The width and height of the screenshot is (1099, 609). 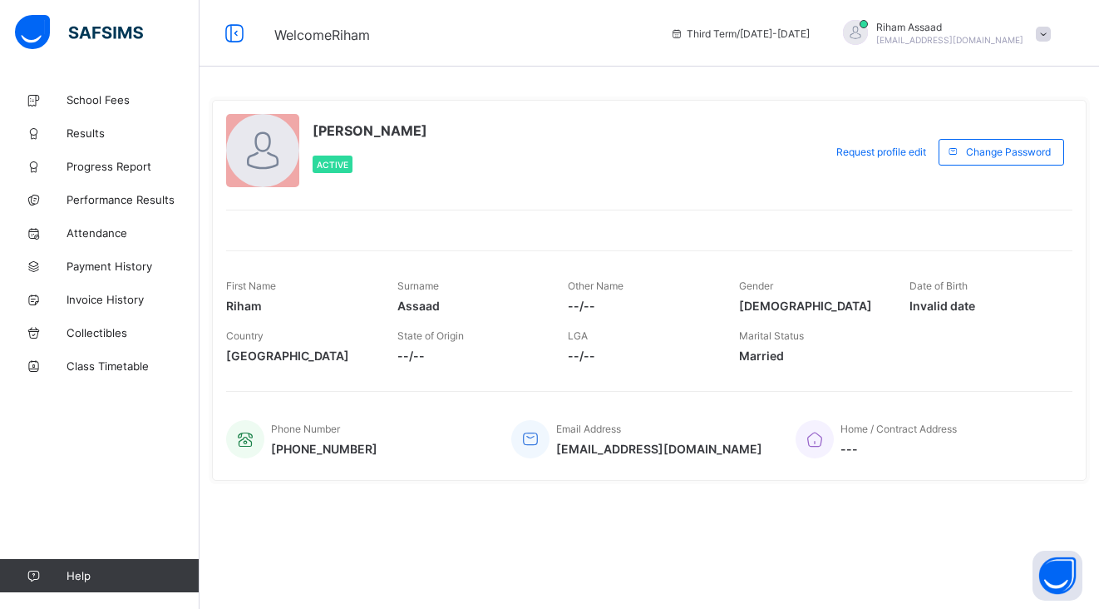 What do you see at coordinates (133, 166) in the screenshot?
I see `span: Progress Report` at bounding box center [133, 166].